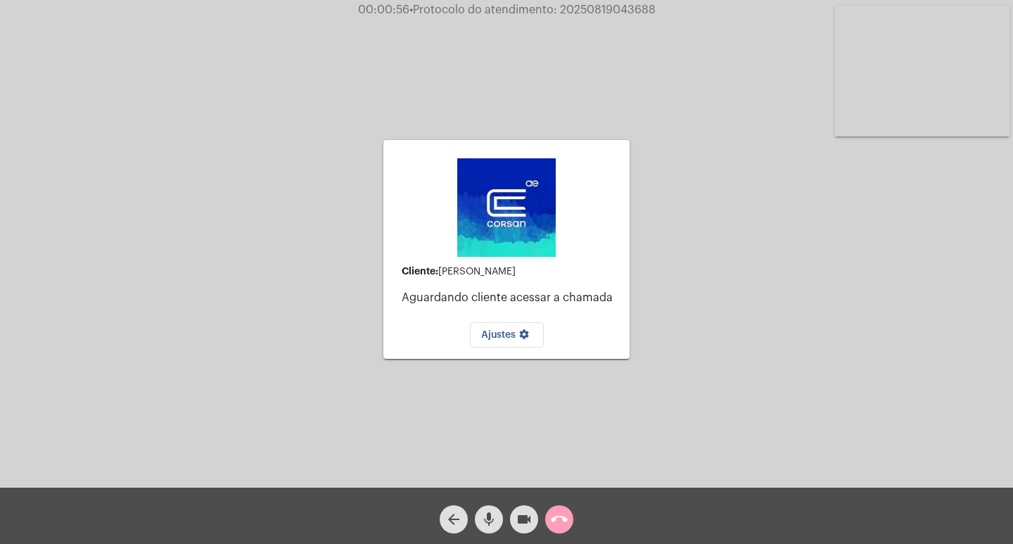 The height and width of the screenshot is (544, 1013). What do you see at coordinates (420, 271) in the screenshot?
I see `strong: Cliente:` at bounding box center [420, 271].